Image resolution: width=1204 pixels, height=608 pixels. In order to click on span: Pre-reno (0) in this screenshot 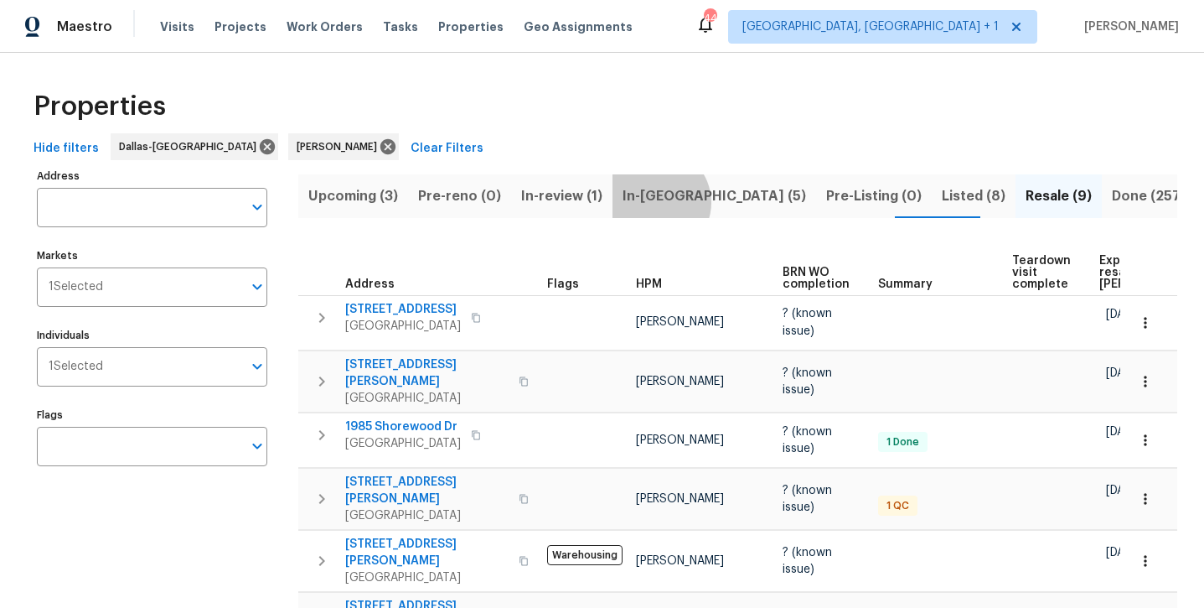, I will do `click(459, 196)`.